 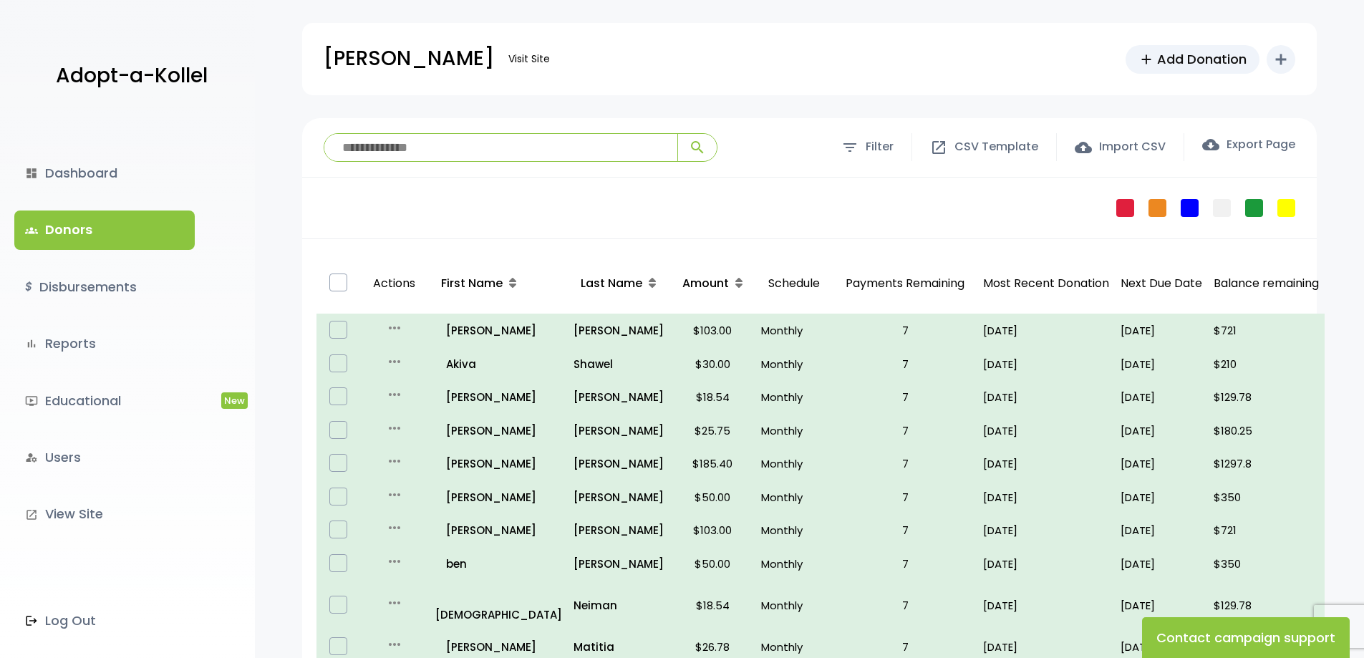 I want to click on p: Shawel, so click(x=618, y=364).